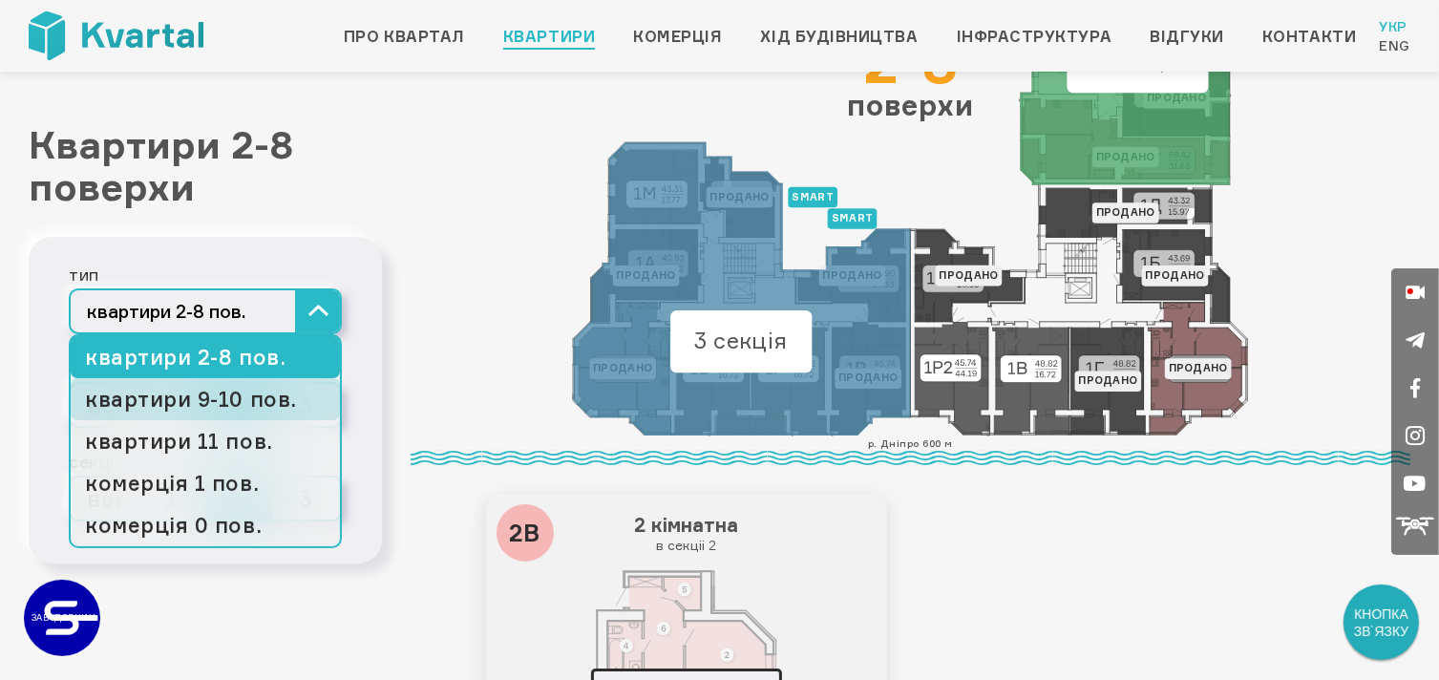 This screenshot has width=1439, height=680. Describe the element at coordinates (205, 274) in the screenshot. I see `div: тип` at that location.